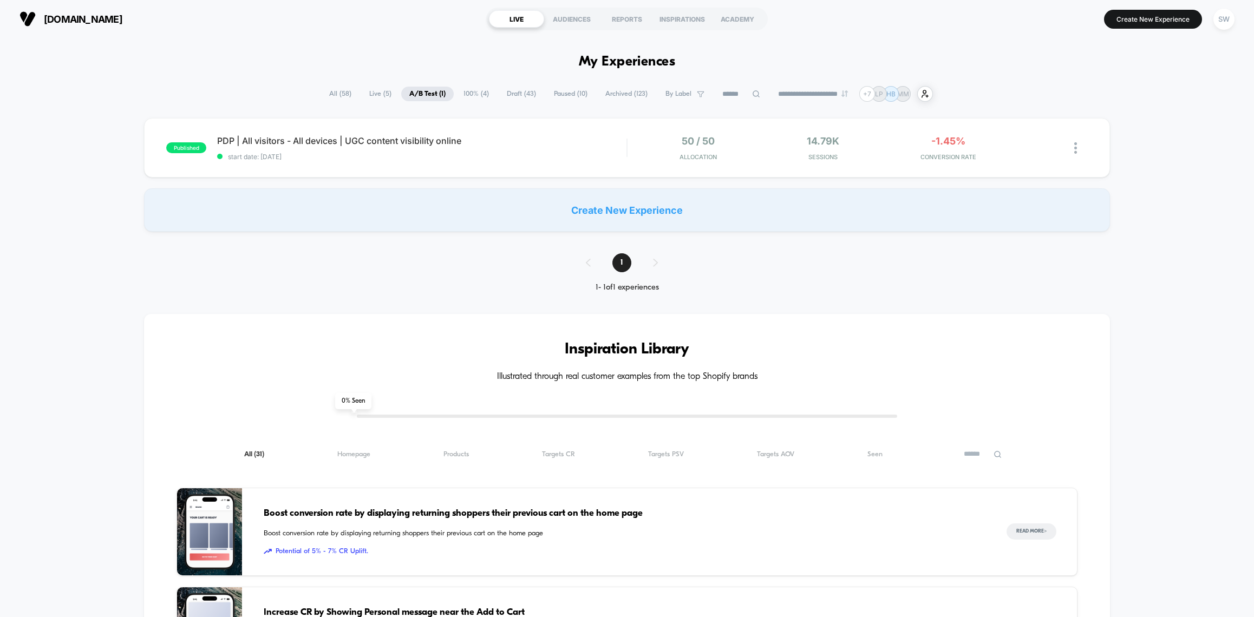 The height and width of the screenshot is (617, 1254). What do you see at coordinates (558, 454) in the screenshot?
I see `span: Targets CR` at bounding box center [558, 454].